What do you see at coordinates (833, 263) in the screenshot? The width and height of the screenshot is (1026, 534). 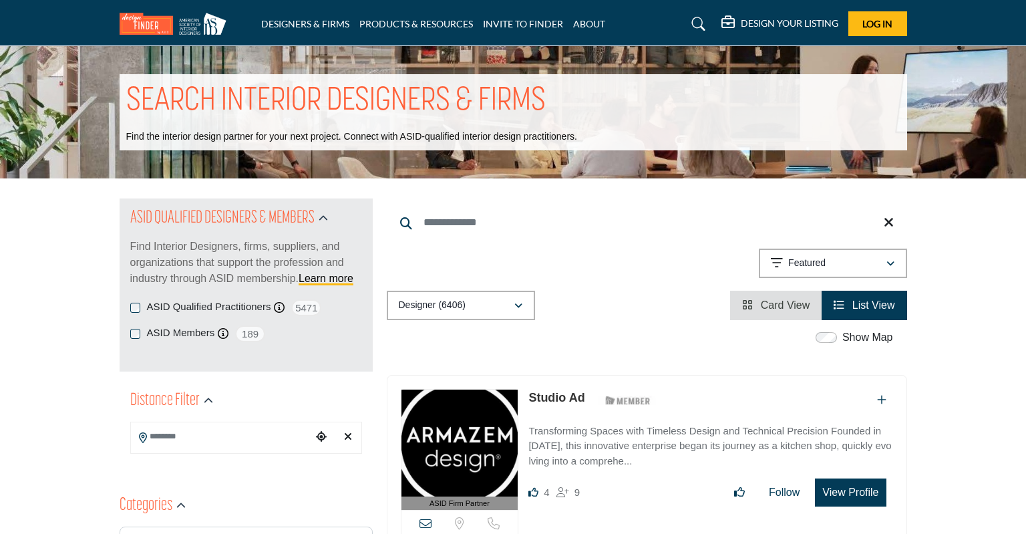 I see `button: Featured` at bounding box center [833, 263].